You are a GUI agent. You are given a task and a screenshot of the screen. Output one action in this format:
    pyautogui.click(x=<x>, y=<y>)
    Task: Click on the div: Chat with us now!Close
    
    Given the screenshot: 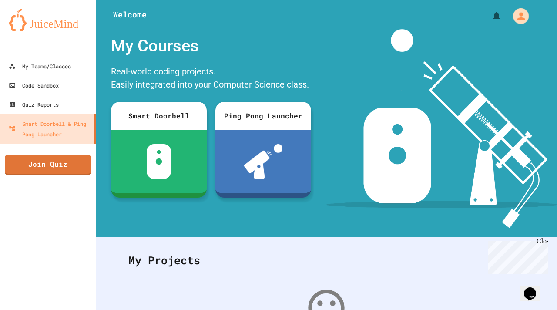 What is the action you would take?
    pyautogui.click(x=32, y=29)
    